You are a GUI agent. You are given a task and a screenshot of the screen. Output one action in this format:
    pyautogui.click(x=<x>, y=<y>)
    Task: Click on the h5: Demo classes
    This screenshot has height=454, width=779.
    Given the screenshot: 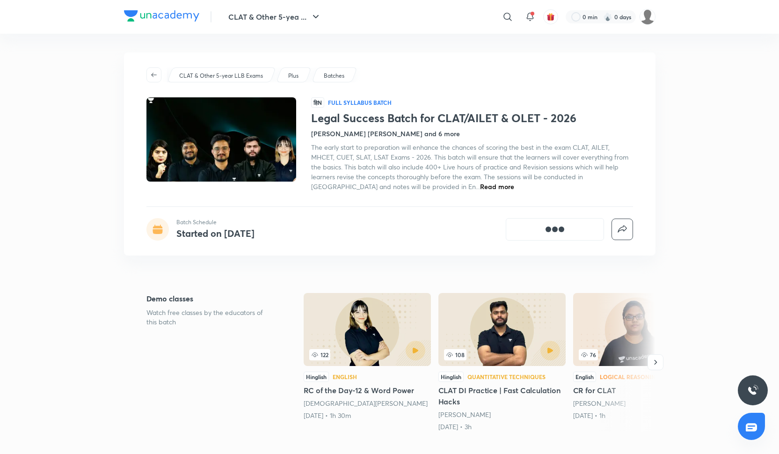 What is the action you would take?
    pyautogui.click(x=210, y=298)
    